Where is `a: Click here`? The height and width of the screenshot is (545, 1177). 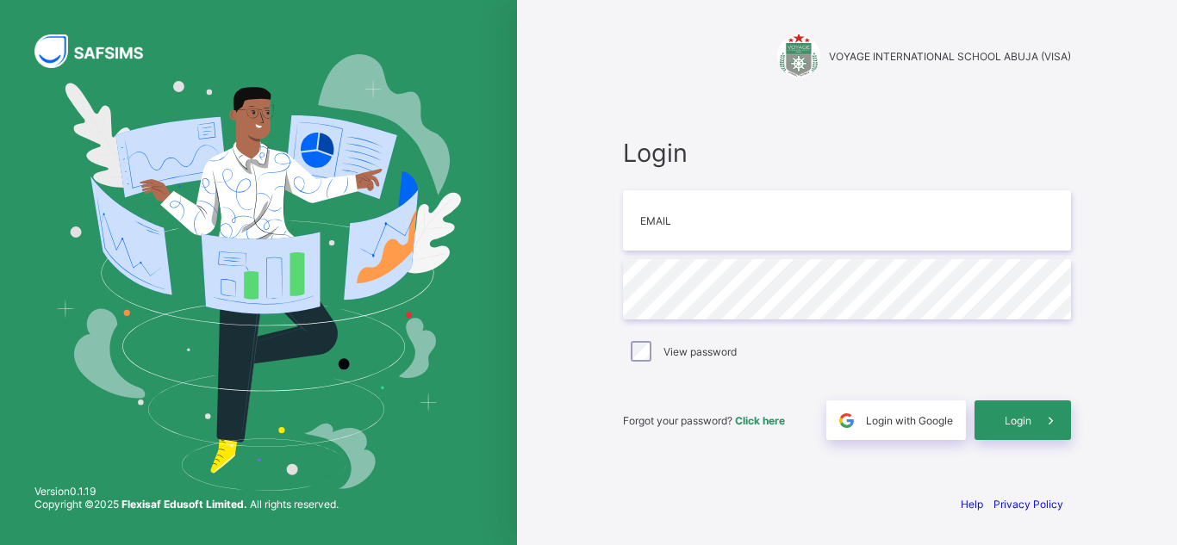 a: Click here is located at coordinates (760, 420).